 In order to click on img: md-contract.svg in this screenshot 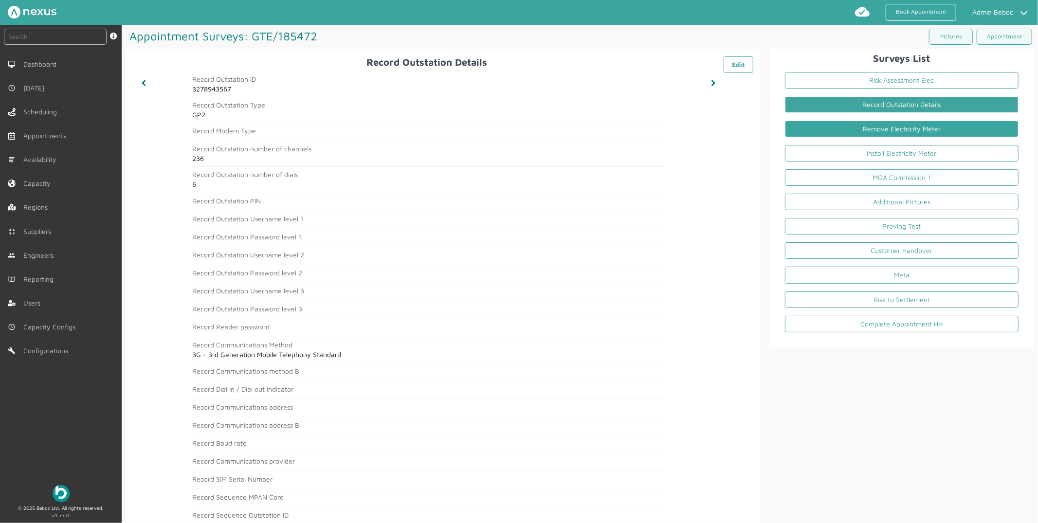, I will do `click(12, 232)`.